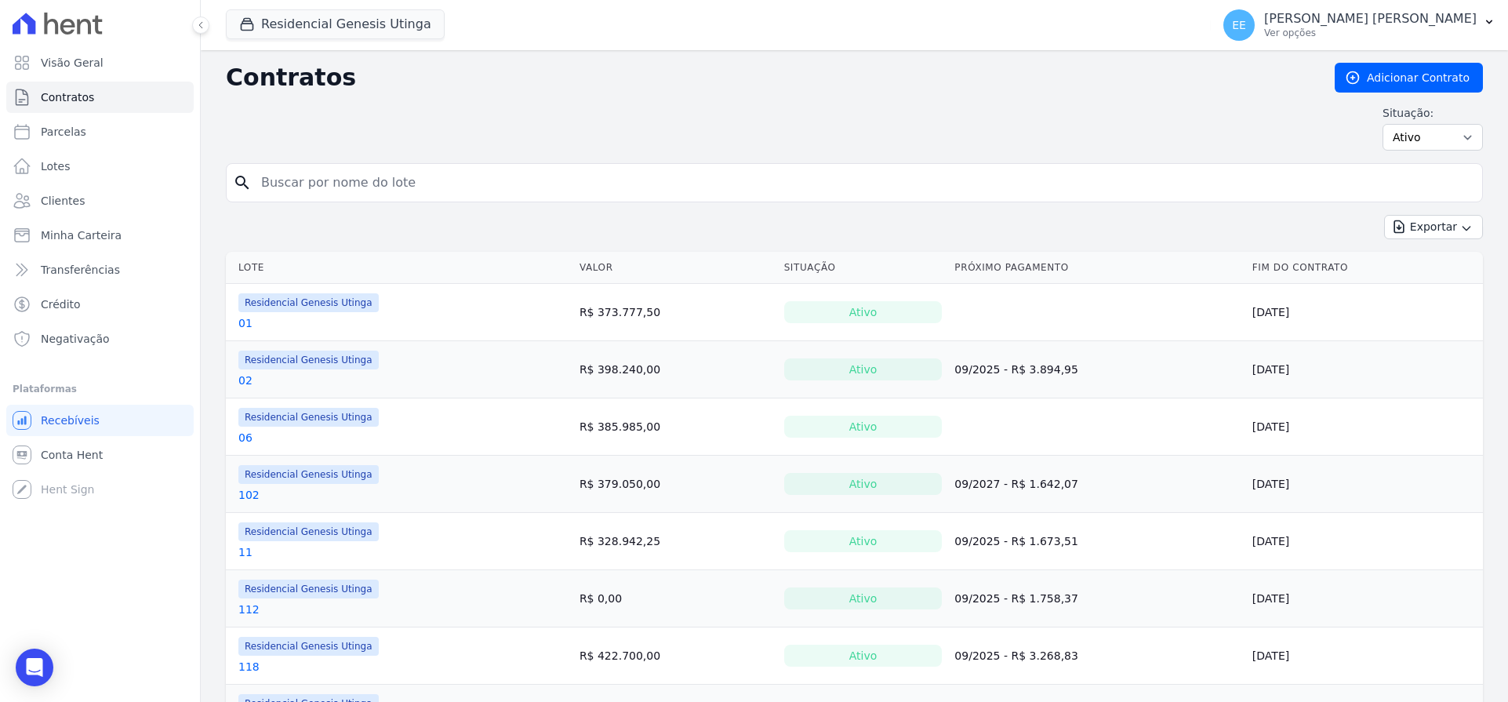 Image resolution: width=1508 pixels, height=702 pixels. Describe the element at coordinates (675, 427) in the screenshot. I see `td: R$ 385.985,00` at that location.